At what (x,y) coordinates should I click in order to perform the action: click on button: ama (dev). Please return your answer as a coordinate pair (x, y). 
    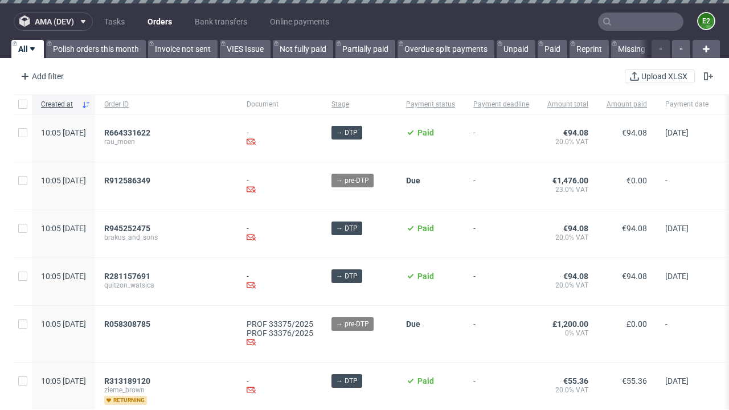
    Looking at the image, I should click on (53, 22).